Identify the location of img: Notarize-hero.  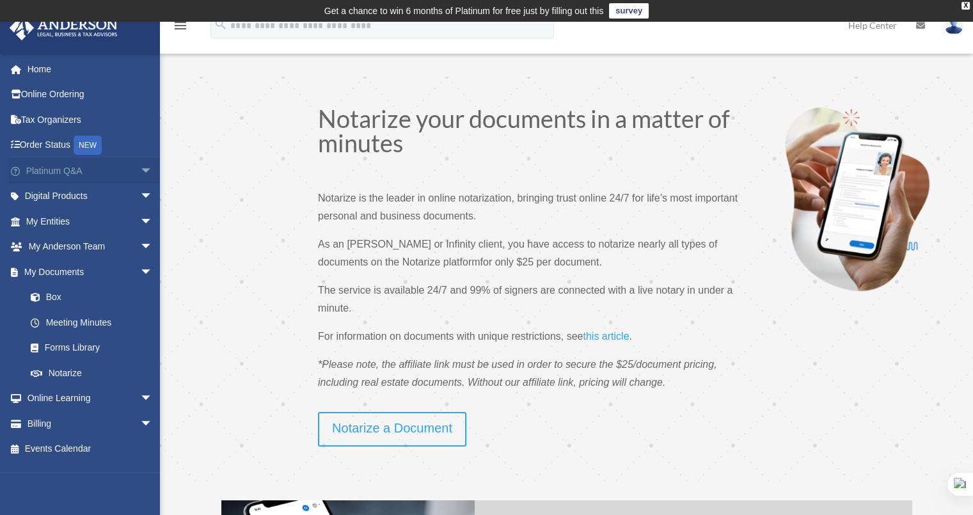
(857, 199).